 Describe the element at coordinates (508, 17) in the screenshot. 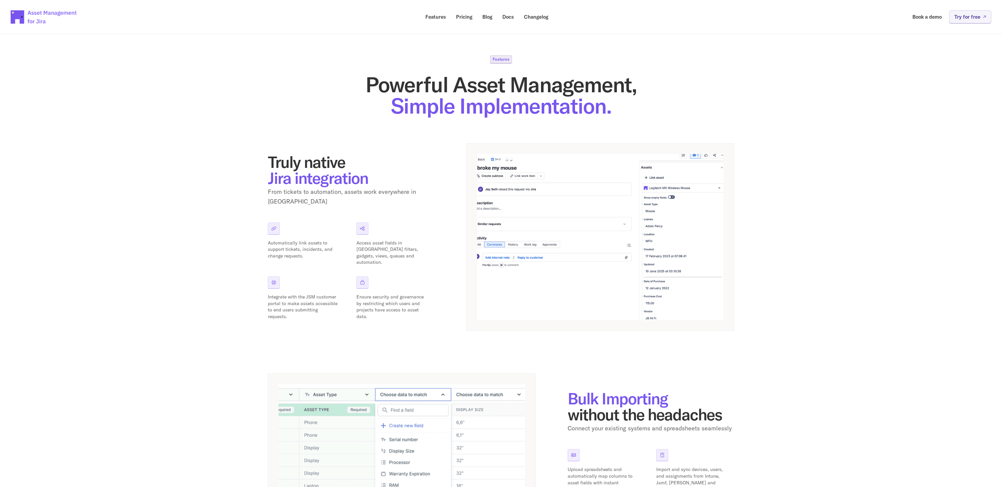

I see `p: Docs` at that location.